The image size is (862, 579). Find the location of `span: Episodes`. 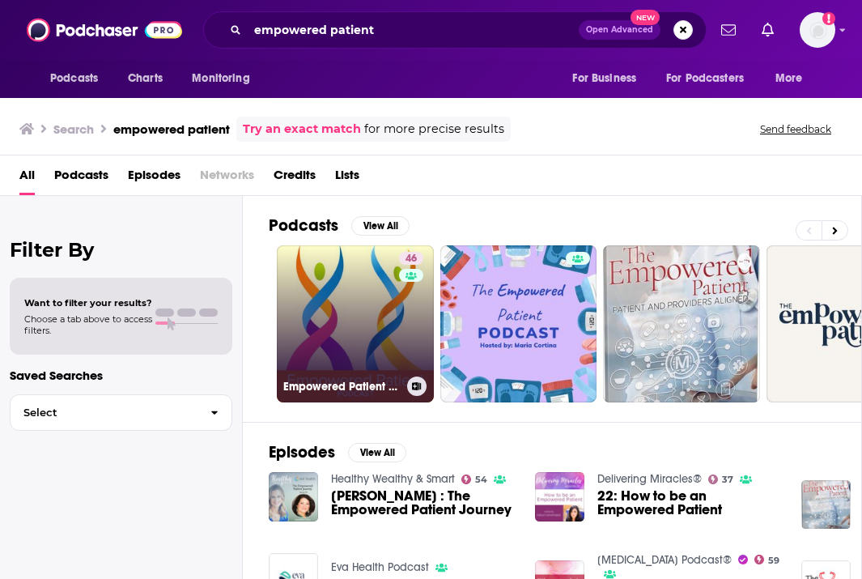

span: Episodes is located at coordinates (154, 178).